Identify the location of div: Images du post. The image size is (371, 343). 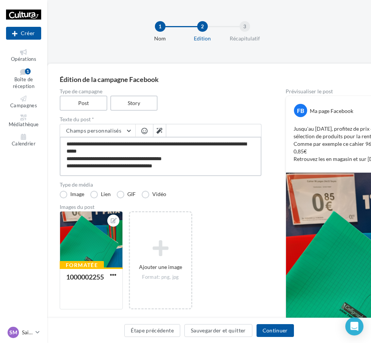
(161, 207).